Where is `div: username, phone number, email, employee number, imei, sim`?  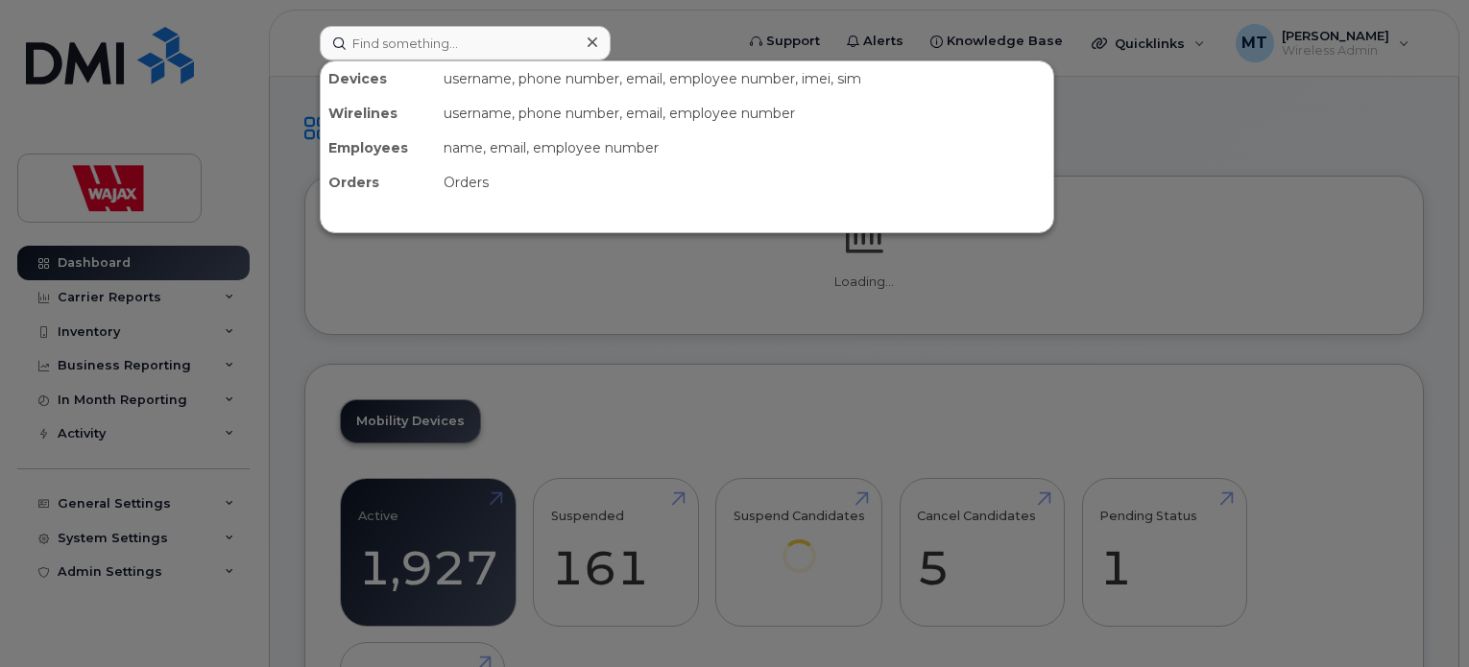 div: username, phone number, email, employee number, imei, sim is located at coordinates (744, 79).